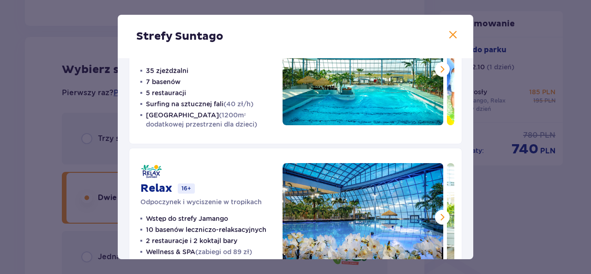 The height and width of the screenshot is (274, 591). Describe the element at coordinates (163, 82) in the screenshot. I see `p: 7 basenów` at that location.